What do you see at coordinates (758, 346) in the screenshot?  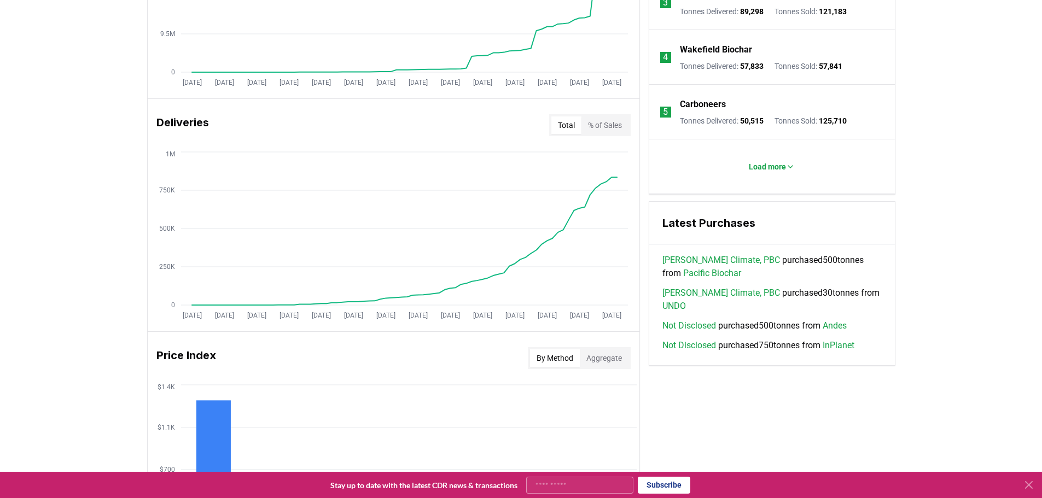 I see `span: purchased 750 tonnes from` at bounding box center [758, 346].